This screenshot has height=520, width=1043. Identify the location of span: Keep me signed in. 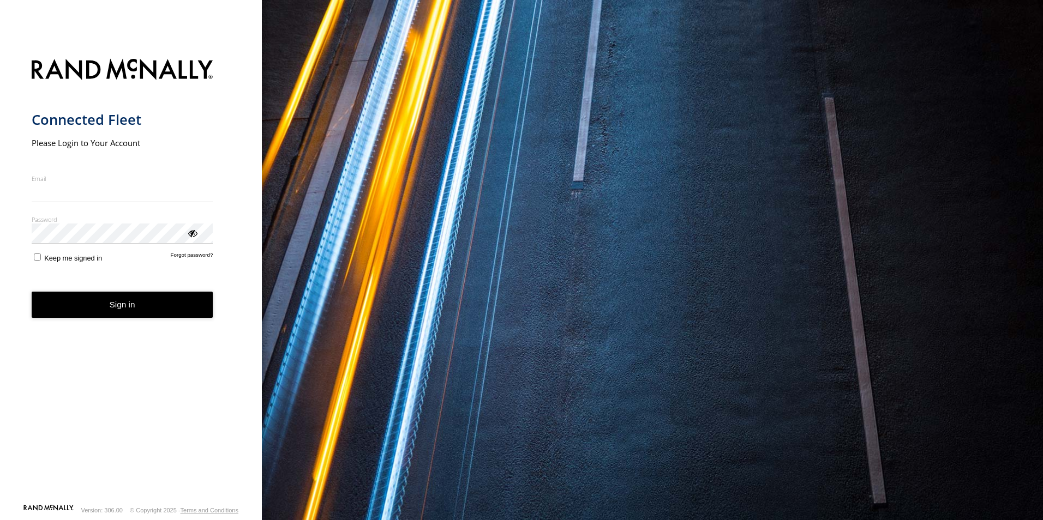
(73, 258).